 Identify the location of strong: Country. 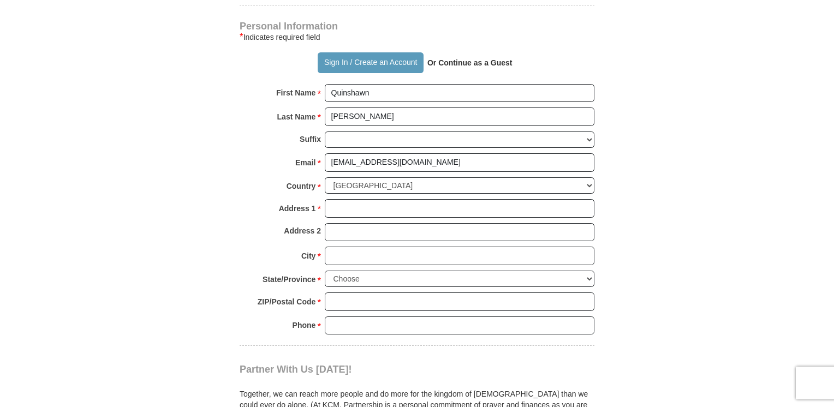
(301, 186).